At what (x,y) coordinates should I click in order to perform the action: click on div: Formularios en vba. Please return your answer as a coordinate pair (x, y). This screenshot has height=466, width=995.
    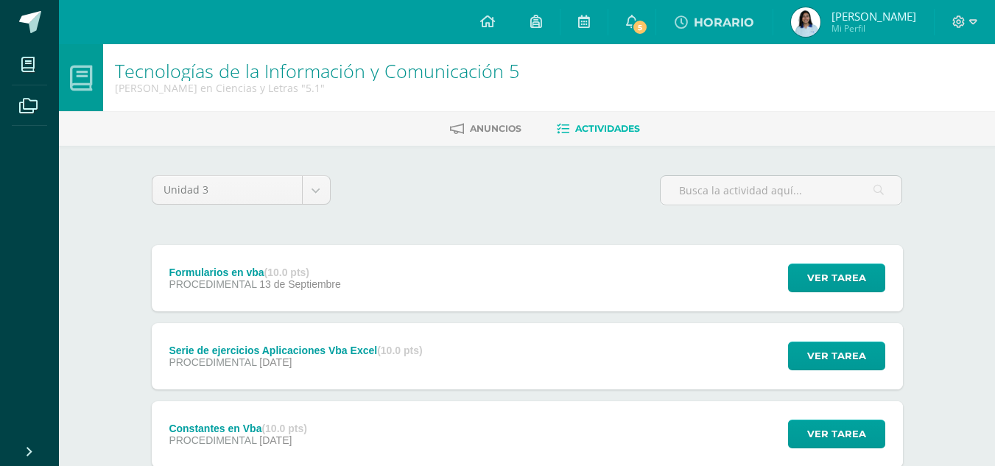
    Looking at the image, I should click on (254, 272).